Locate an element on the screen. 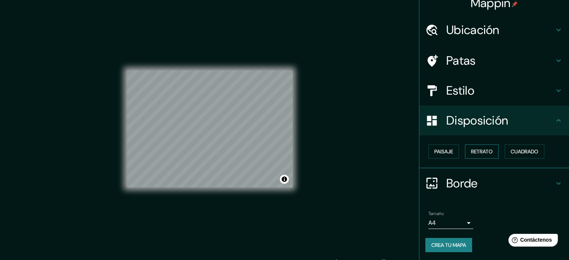 The height and width of the screenshot is (260, 569). font: Borde is located at coordinates (462, 183).